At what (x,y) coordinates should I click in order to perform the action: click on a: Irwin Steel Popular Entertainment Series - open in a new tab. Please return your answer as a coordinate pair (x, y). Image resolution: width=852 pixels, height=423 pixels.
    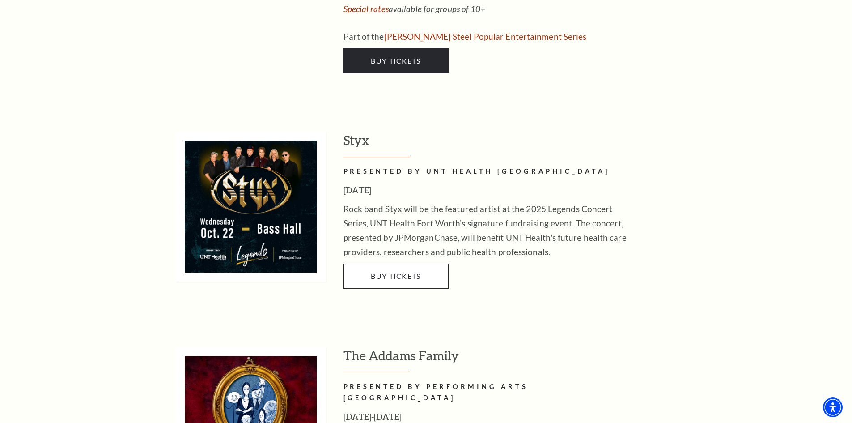
    Looking at the image, I should click on (485, 36).